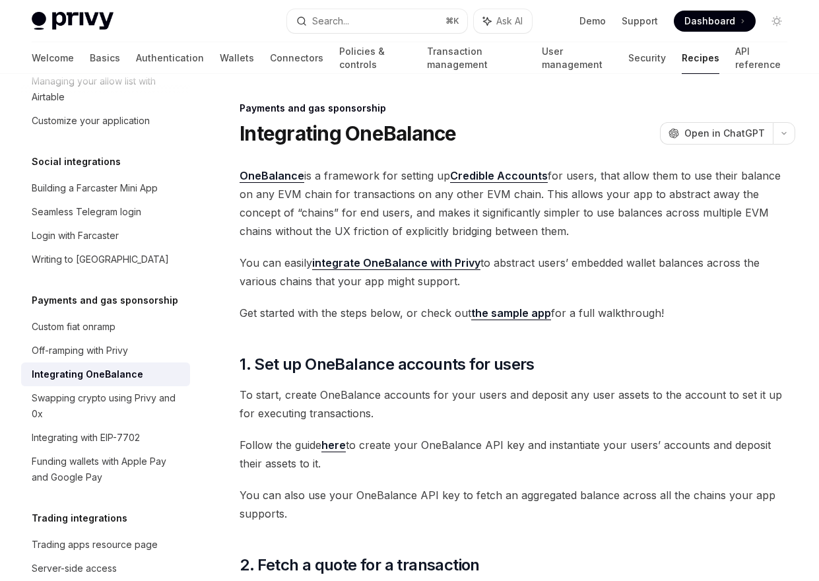 The width and height of the screenshot is (819, 581). What do you see at coordinates (503, 21) in the screenshot?
I see `button: Ask AI` at bounding box center [503, 21].